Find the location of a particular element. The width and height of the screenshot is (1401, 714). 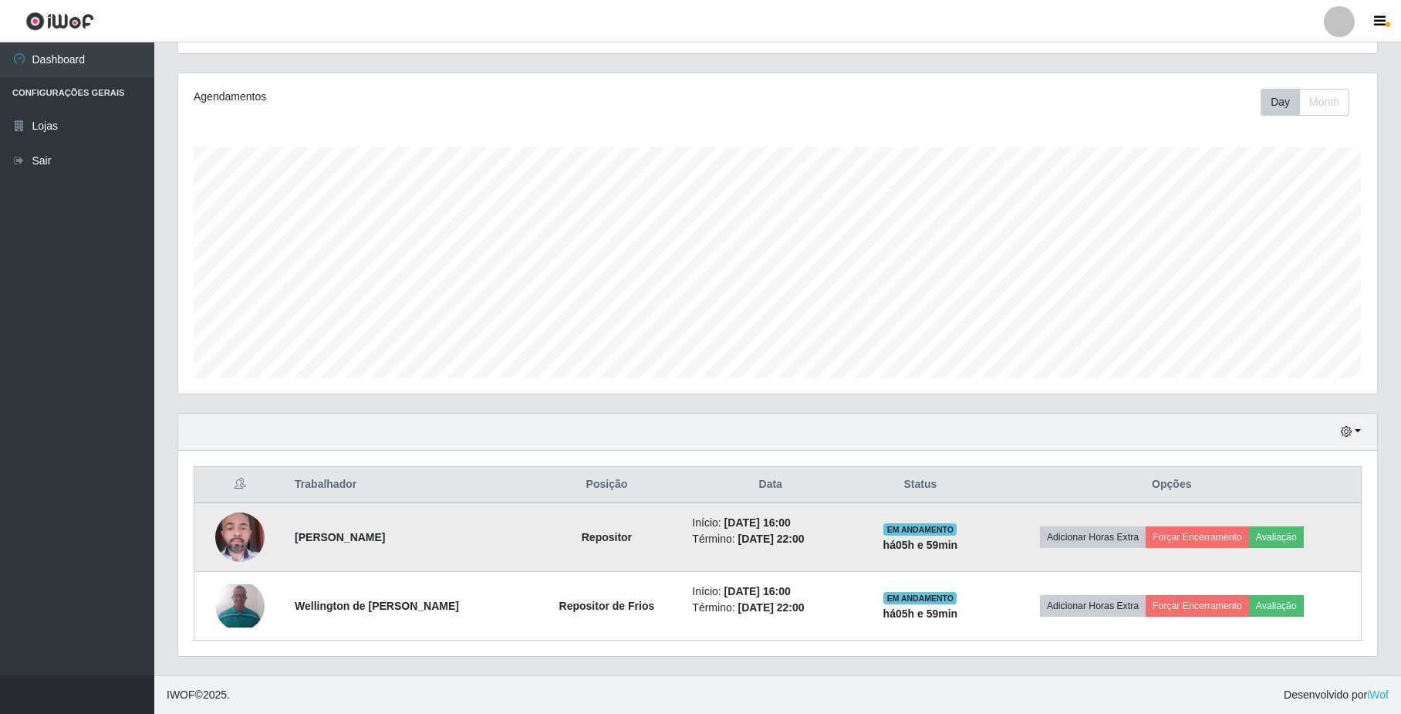

th: Status is located at coordinates (920, 485).